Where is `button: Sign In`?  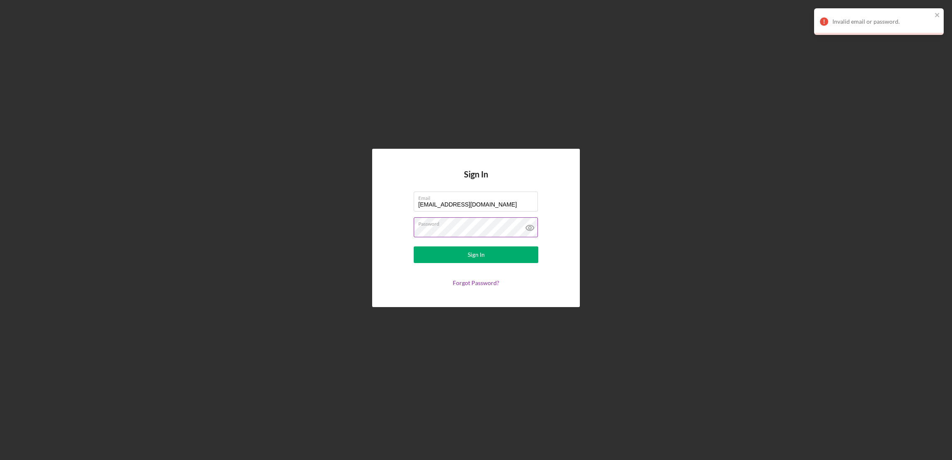
button: Sign In is located at coordinates (476, 255).